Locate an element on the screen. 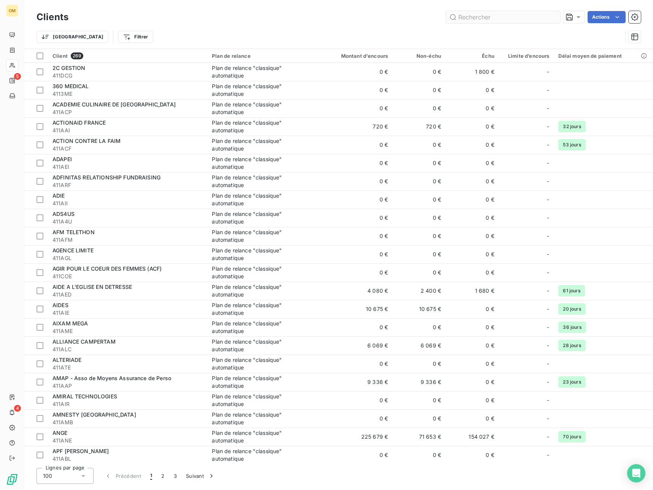  span: 411AIE is located at coordinates (127, 313).